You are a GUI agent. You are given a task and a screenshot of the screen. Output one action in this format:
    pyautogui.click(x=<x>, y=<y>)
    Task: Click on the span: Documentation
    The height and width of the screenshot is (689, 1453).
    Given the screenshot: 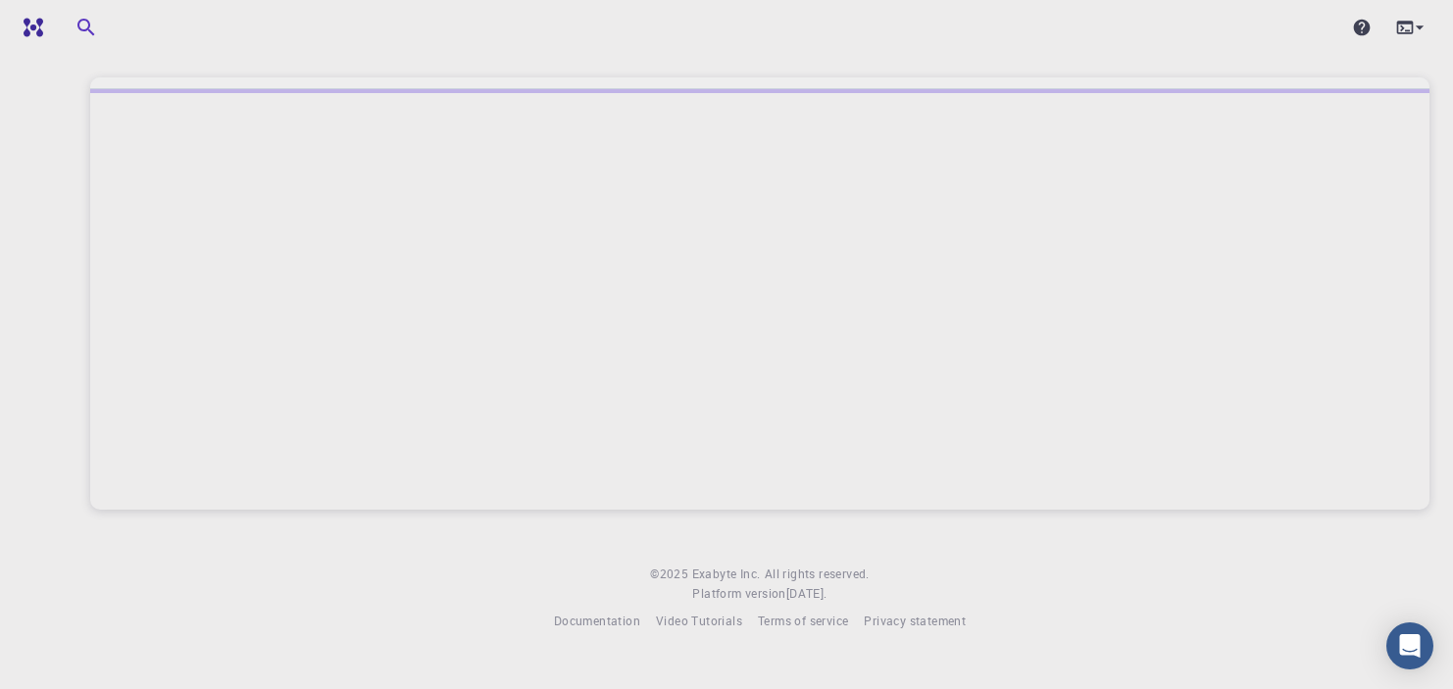 What is the action you would take?
    pyautogui.click(x=597, y=621)
    